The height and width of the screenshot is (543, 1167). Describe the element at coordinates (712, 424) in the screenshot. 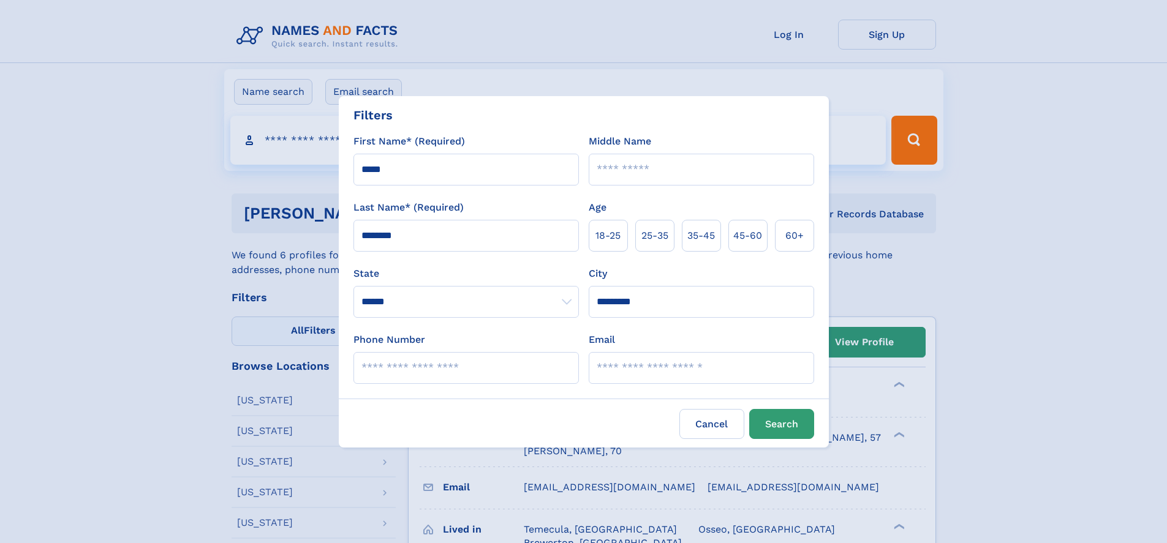

I see `label: Cancel` at that location.